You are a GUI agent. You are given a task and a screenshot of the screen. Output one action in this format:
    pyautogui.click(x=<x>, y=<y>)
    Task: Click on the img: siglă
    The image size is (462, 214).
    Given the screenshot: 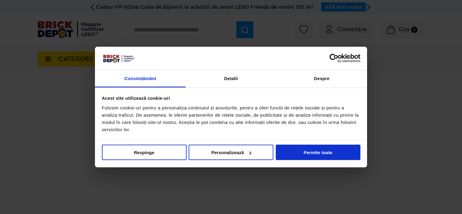 What is the action you would take?
    pyautogui.click(x=118, y=58)
    